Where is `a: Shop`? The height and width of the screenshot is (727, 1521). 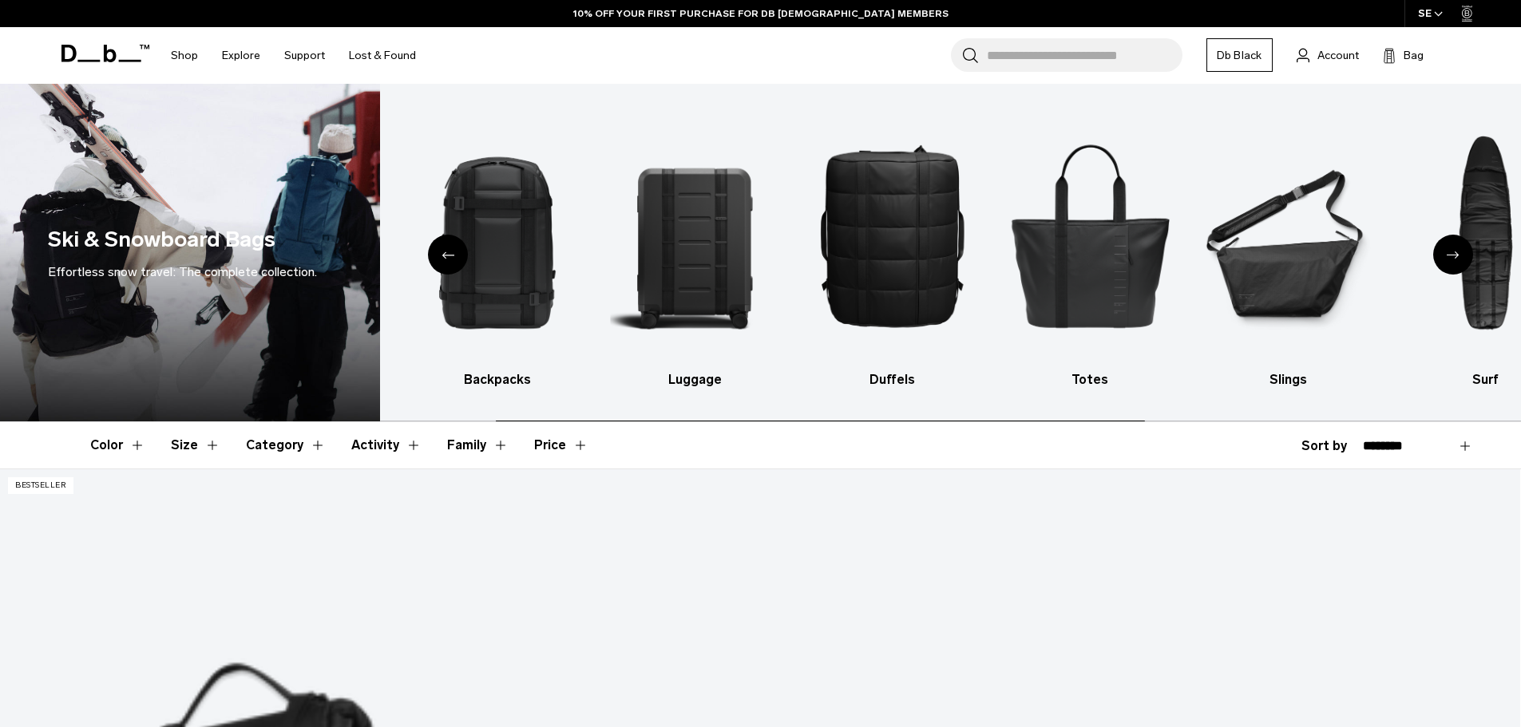
a: Shop is located at coordinates (184, 55).